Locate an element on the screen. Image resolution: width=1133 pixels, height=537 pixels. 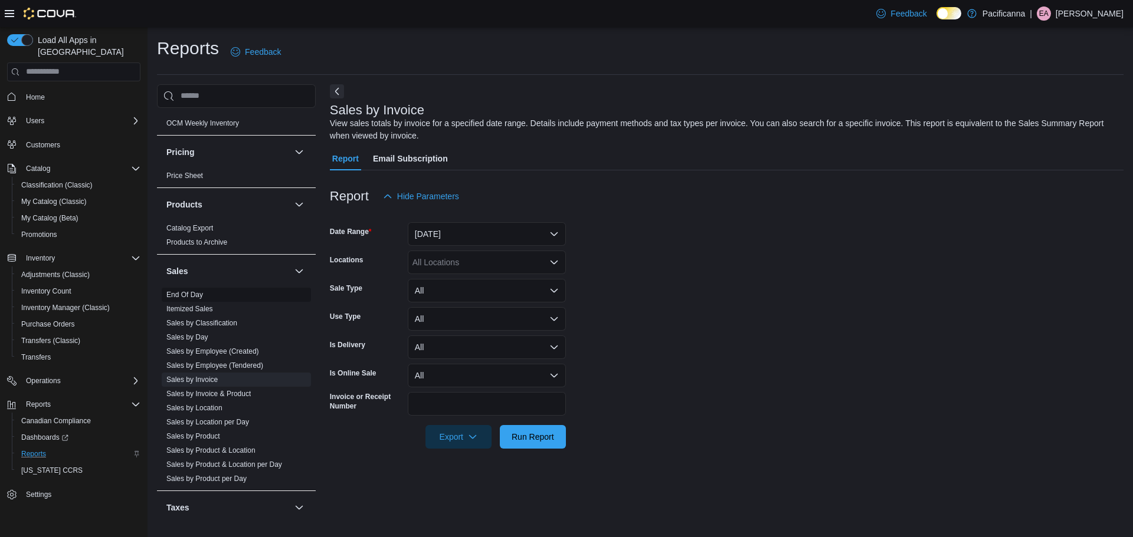
a: End Of Day is located at coordinates (185, 295).